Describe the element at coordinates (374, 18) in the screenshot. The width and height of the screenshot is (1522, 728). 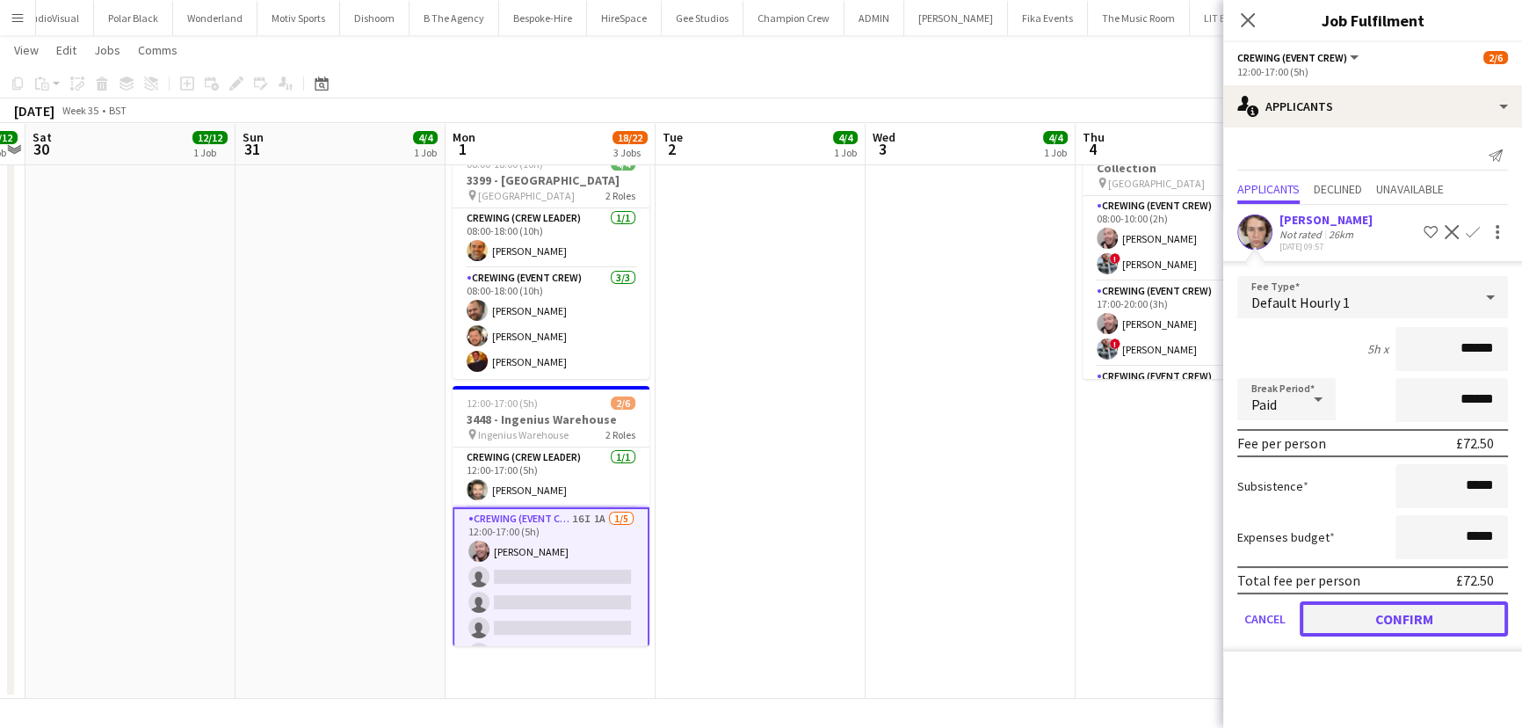
I see `button: Dishoom` at that location.